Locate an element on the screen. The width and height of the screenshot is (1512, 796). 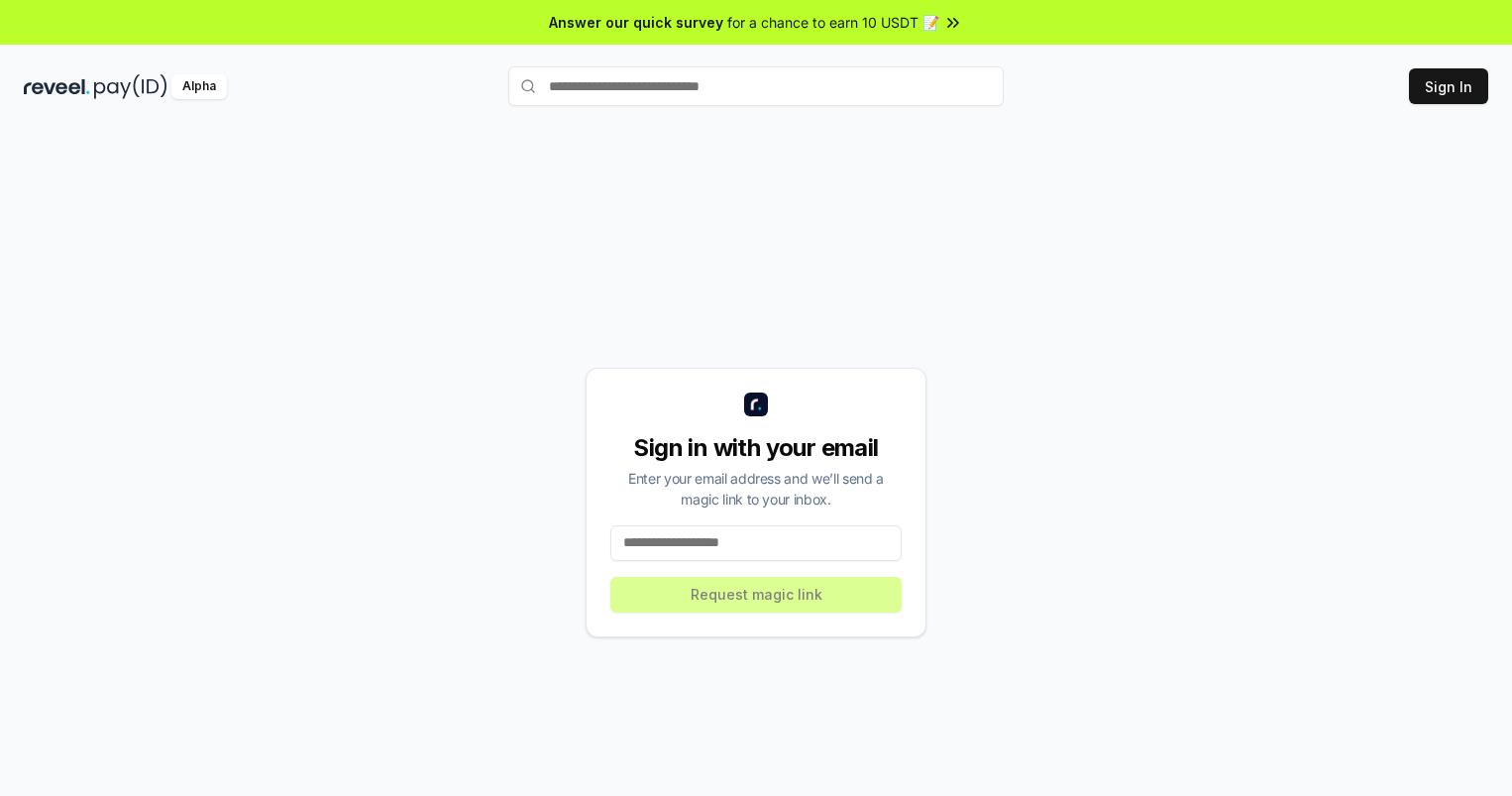
div: Sign in with your email is located at coordinates (756, 448).